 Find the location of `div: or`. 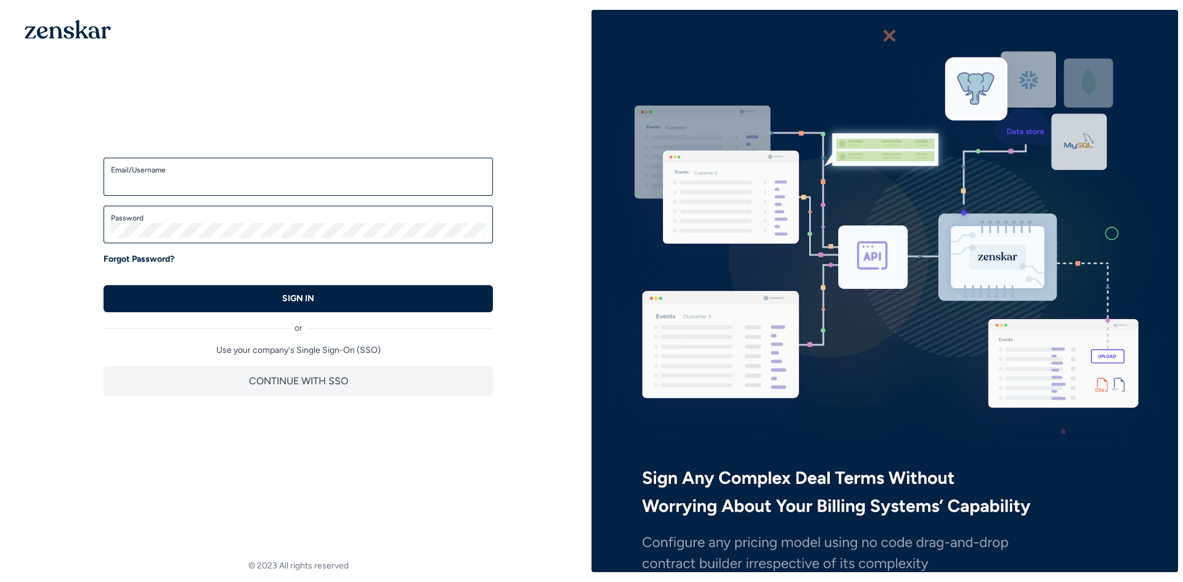

div: or is located at coordinates (298, 324).